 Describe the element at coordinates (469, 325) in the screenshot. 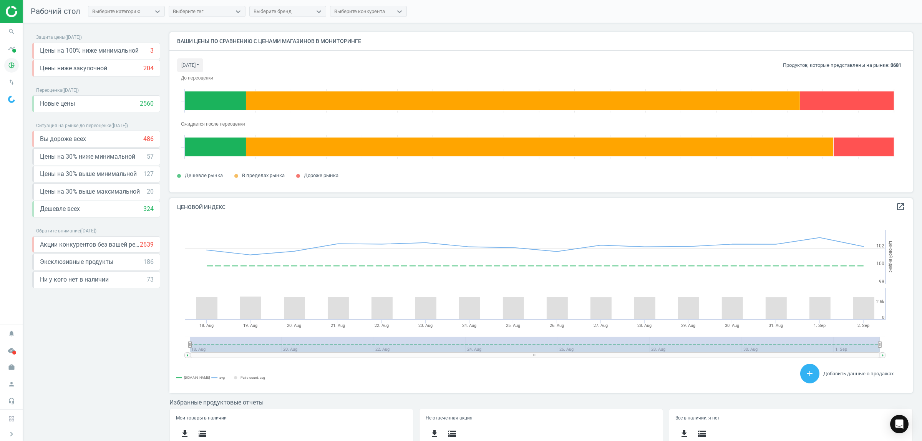

I see `tspan: 24. Aug` at that location.